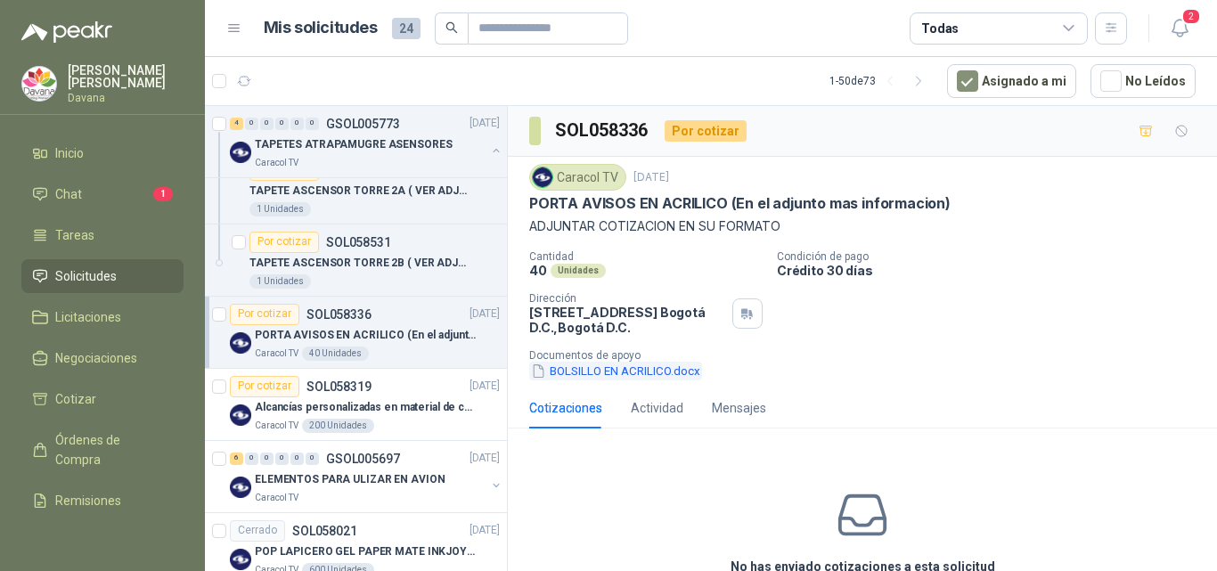 The height and width of the screenshot is (571, 1217). What do you see at coordinates (1011, 81) in the screenshot?
I see `button: Asignado a mi` at bounding box center [1011, 81].